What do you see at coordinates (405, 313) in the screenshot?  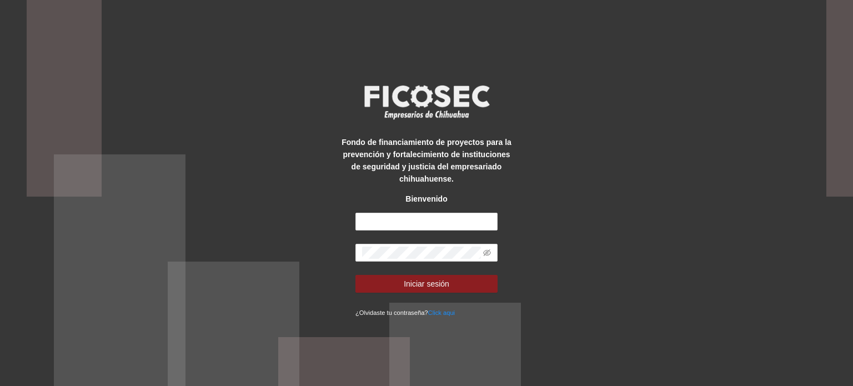 I see `small: ¿Olvidaste tu contraseña?` at bounding box center [405, 313].